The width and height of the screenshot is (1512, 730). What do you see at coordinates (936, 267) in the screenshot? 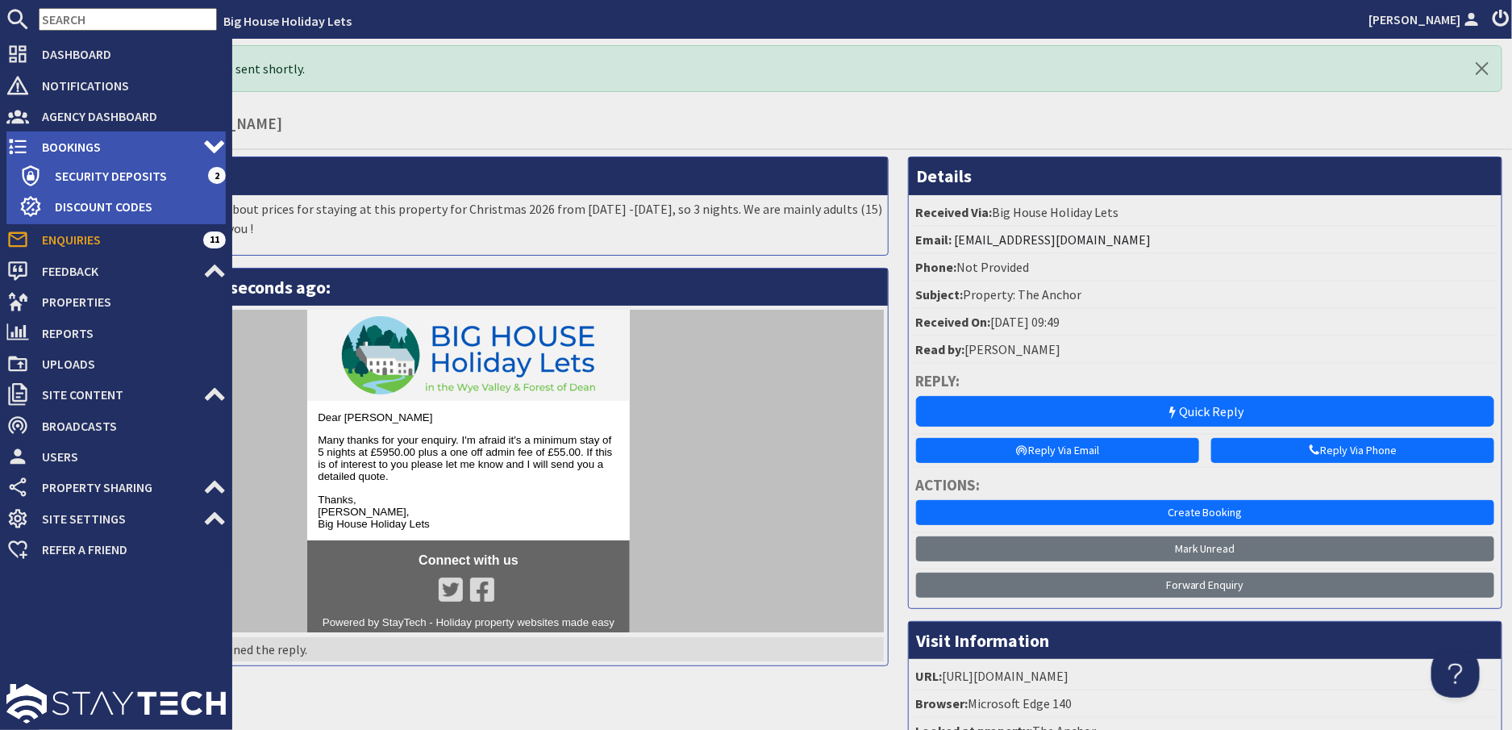
I see `strong: Phone:` at bounding box center [936, 267].